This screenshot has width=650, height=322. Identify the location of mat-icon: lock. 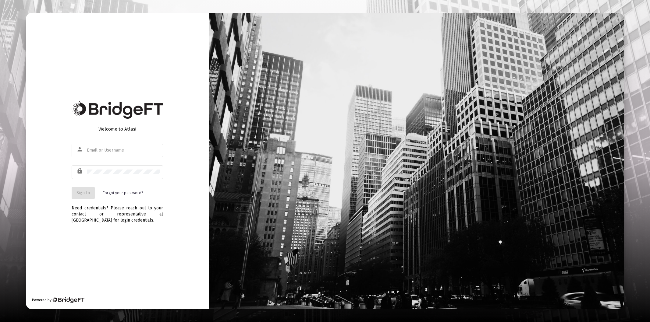
(80, 171).